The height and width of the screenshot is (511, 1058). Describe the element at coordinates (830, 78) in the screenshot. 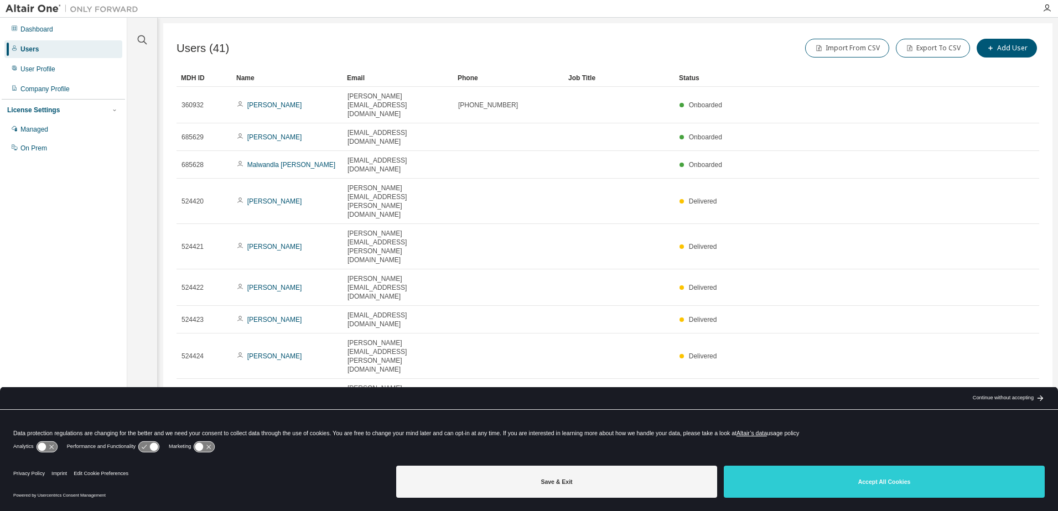

I see `div: Status` at that location.